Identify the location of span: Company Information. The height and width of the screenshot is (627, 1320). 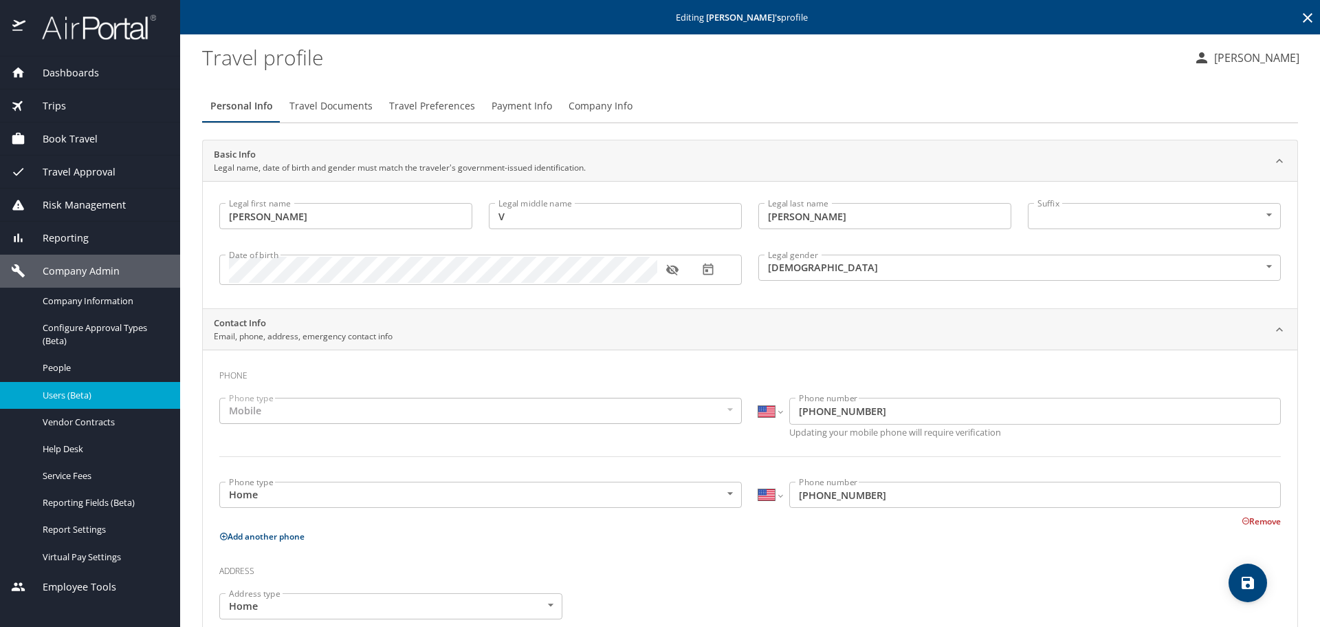
(103, 301).